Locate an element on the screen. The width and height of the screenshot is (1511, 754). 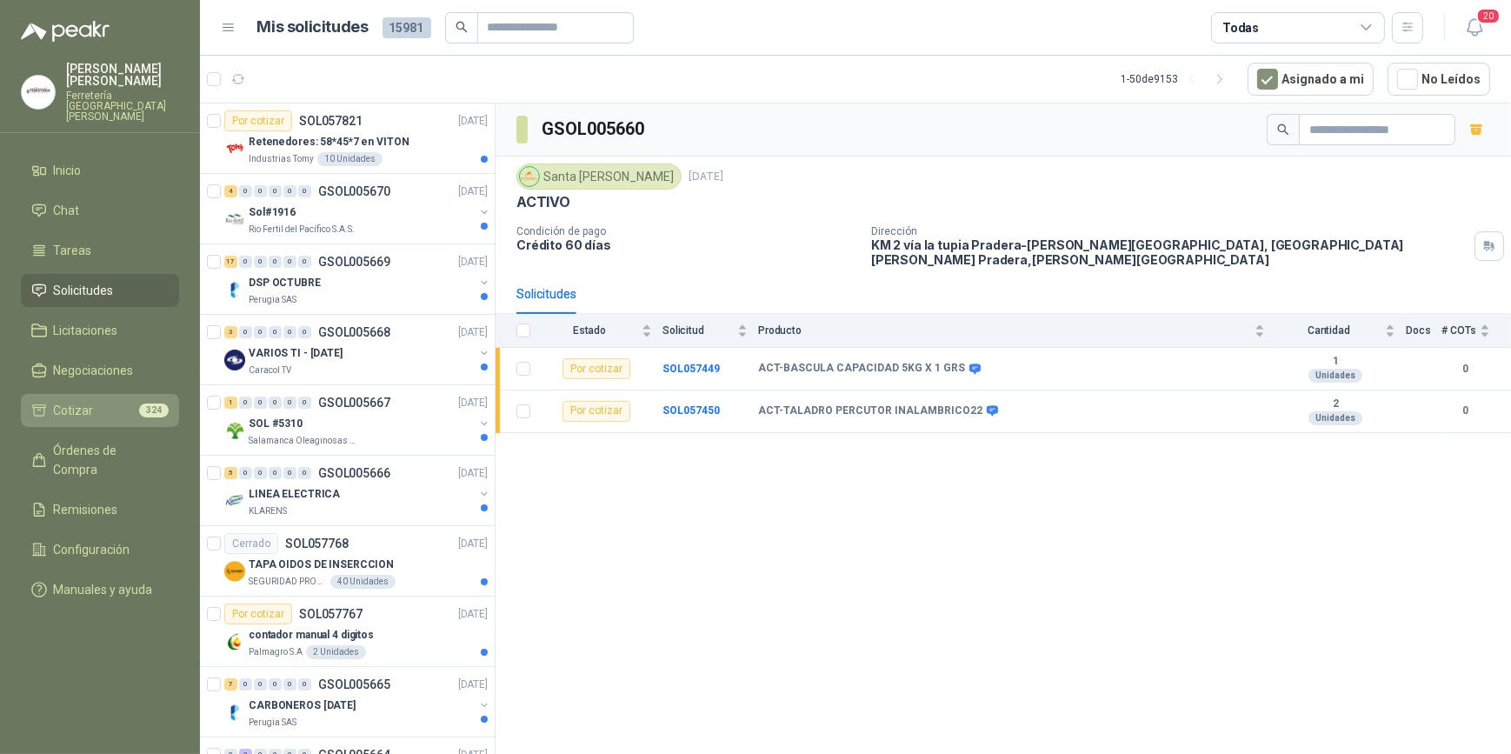
span: Chat is located at coordinates (67, 210).